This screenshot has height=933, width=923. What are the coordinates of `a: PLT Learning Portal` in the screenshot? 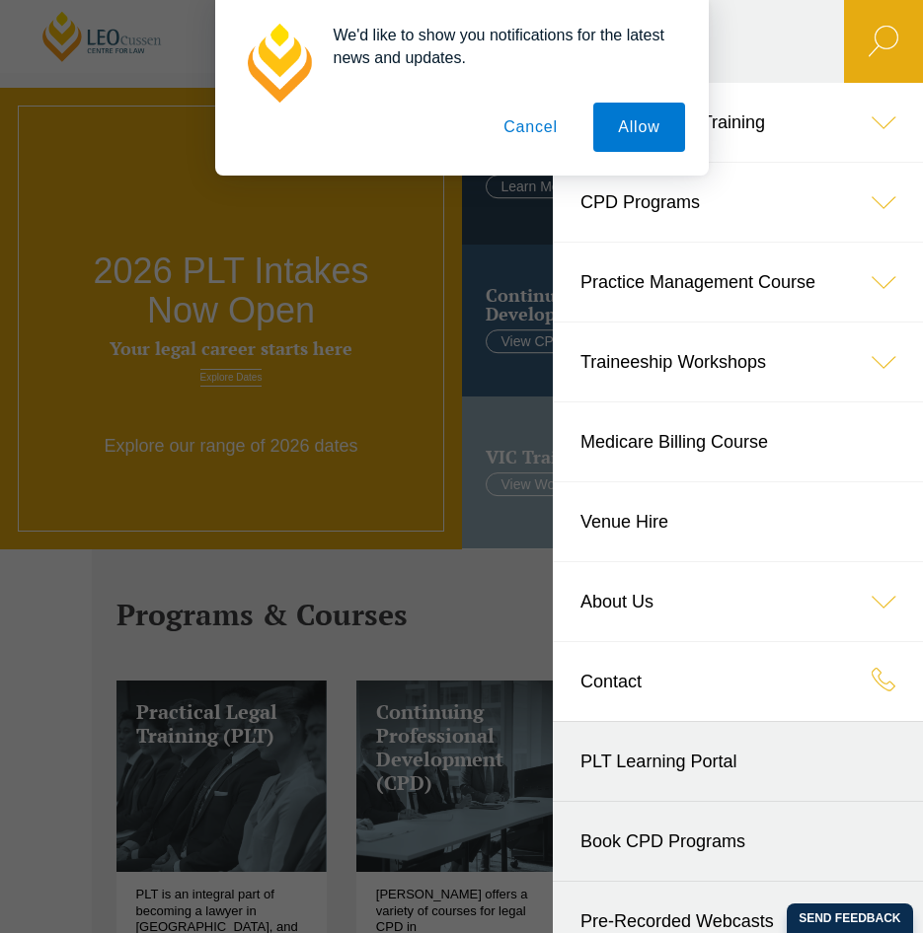 It's located at (737, 762).